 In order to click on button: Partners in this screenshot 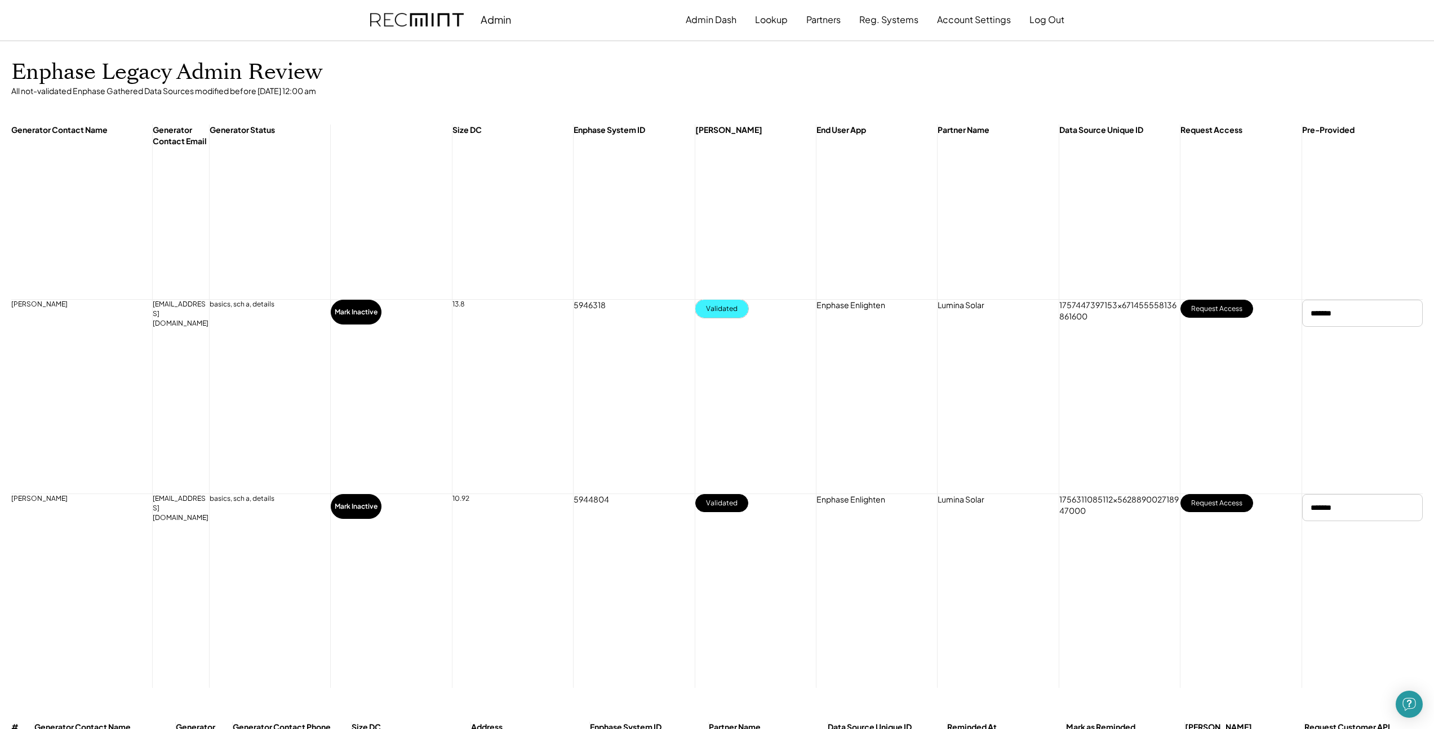, I will do `click(823, 20)`.